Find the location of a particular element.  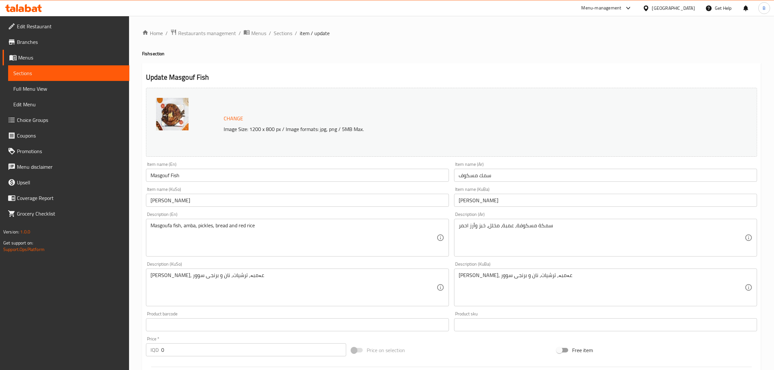

a: Home is located at coordinates (153, 33).